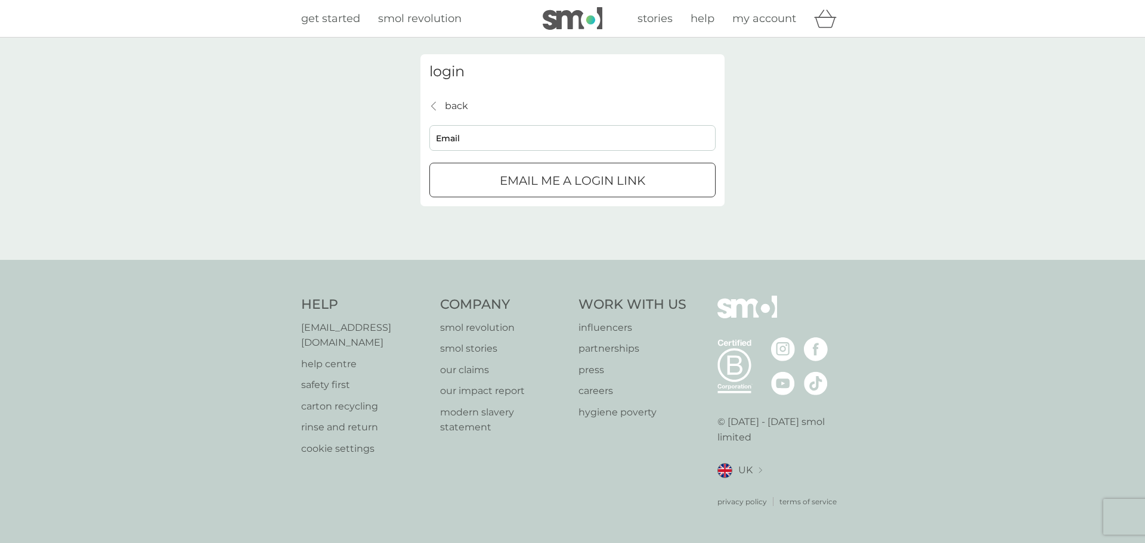  I want to click on a: privacy policy, so click(742, 502).